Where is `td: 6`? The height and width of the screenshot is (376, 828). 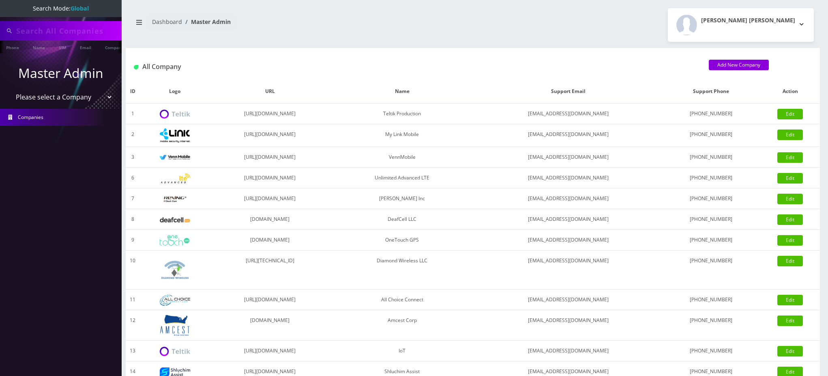 td: 6 is located at coordinates (133, 178).